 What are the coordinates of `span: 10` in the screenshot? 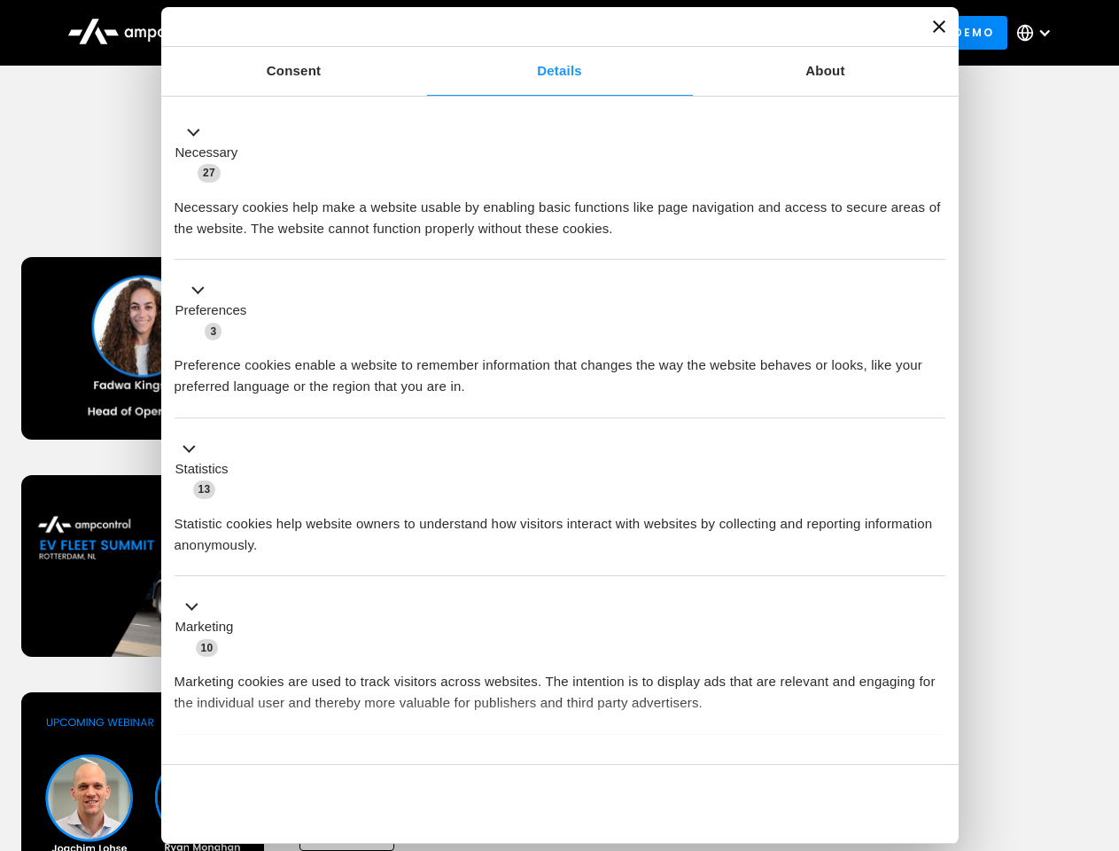 It's located at (207, 648).